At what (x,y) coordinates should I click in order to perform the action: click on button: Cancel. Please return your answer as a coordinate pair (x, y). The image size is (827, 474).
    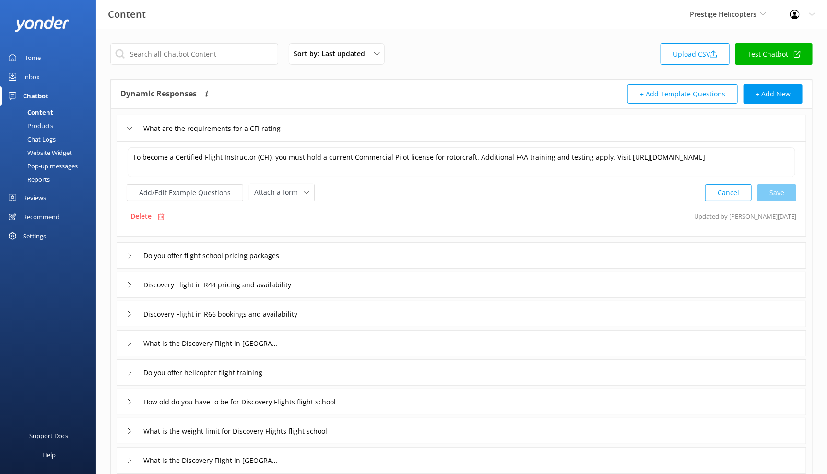
    Looking at the image, I should click on (728, 192).